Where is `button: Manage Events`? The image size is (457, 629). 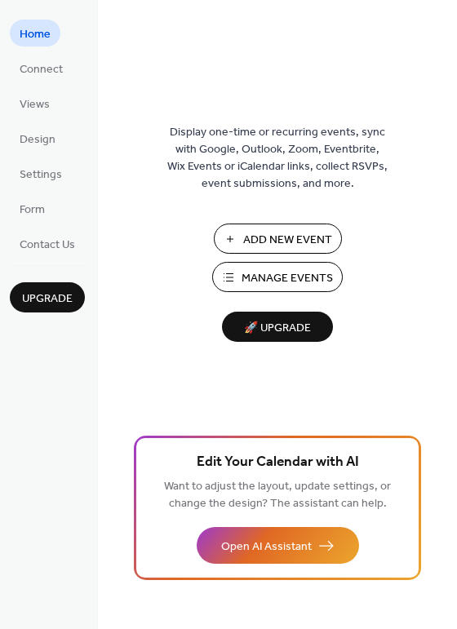 button: Manage Events is located at coordinates (277, 277).